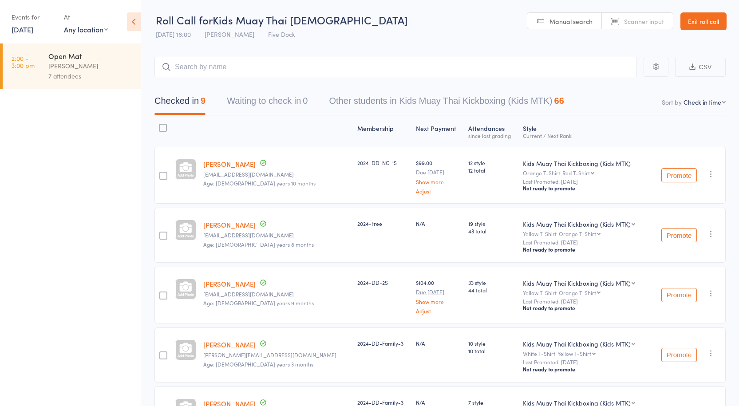 The image size is (739, 406). I want to click on div: 66, so click(559, 101).